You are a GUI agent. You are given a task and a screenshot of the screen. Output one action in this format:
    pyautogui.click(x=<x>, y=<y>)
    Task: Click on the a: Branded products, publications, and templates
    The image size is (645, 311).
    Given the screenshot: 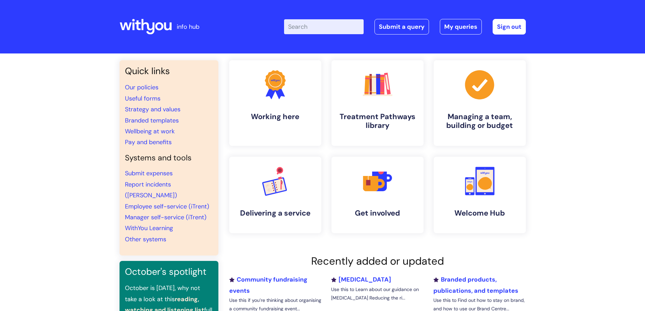 What is the action you would take?
    pyautogui.click(x=476, y=285)
    